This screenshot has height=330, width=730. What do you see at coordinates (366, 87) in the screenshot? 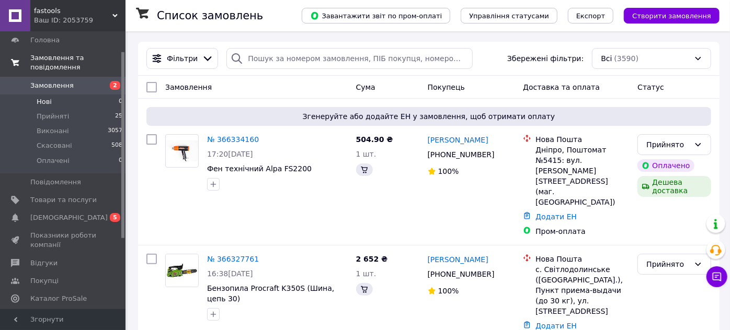
I see `span: Cума` at bounding box center [366, 87].